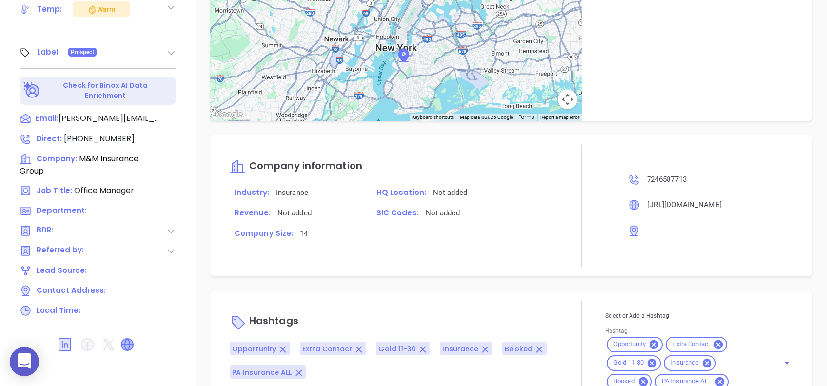 The height and width of the screenshot is (386, 827). What do you see at coordinates (61, 210) in the screenshot?
I see `span: Department:` at bounding box center [61, 210].